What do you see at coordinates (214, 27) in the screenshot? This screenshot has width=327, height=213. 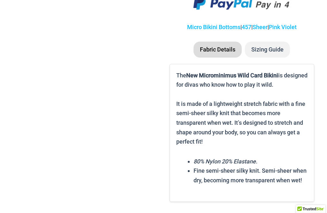 I see `a: Micro Bikini Bottoms` at bounding box center [214, 27].